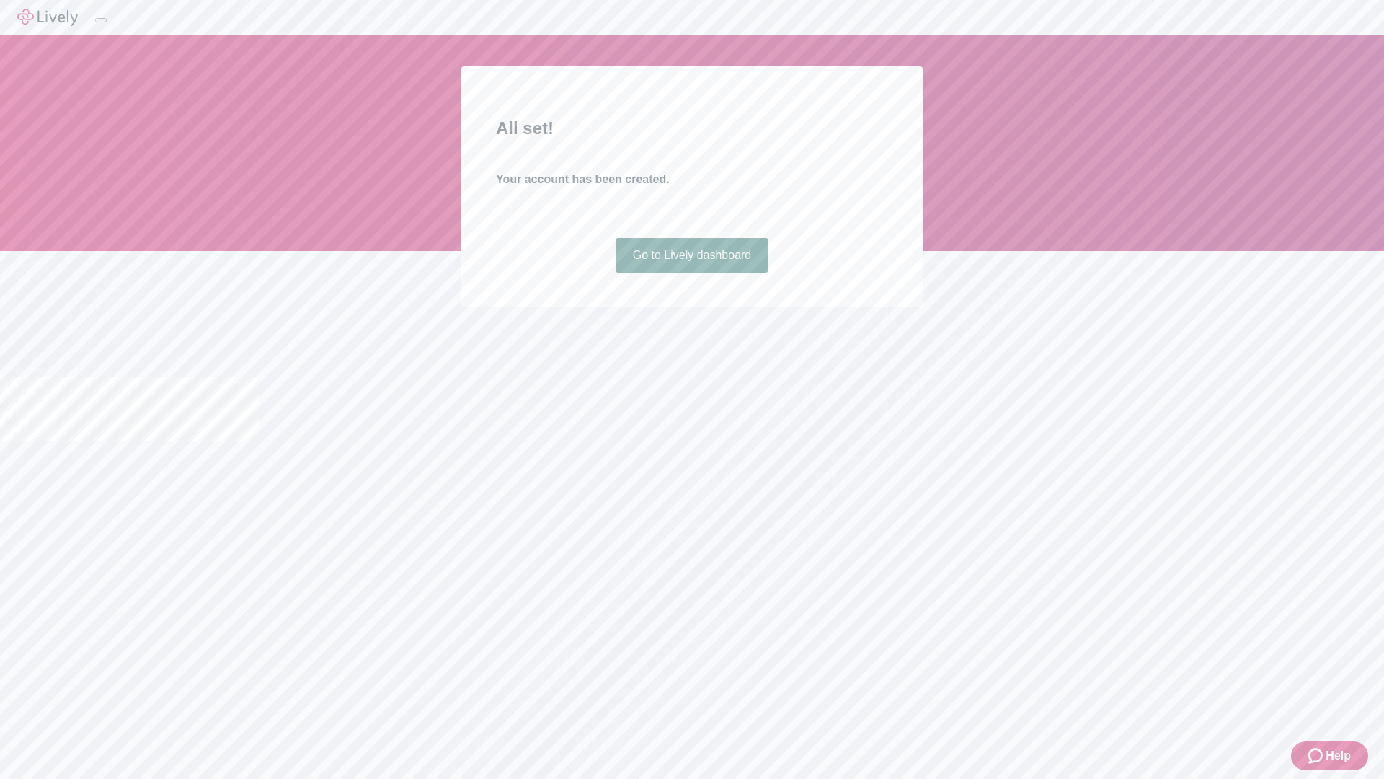  I want to click on h4: Your account has been created., so click(692, 179).